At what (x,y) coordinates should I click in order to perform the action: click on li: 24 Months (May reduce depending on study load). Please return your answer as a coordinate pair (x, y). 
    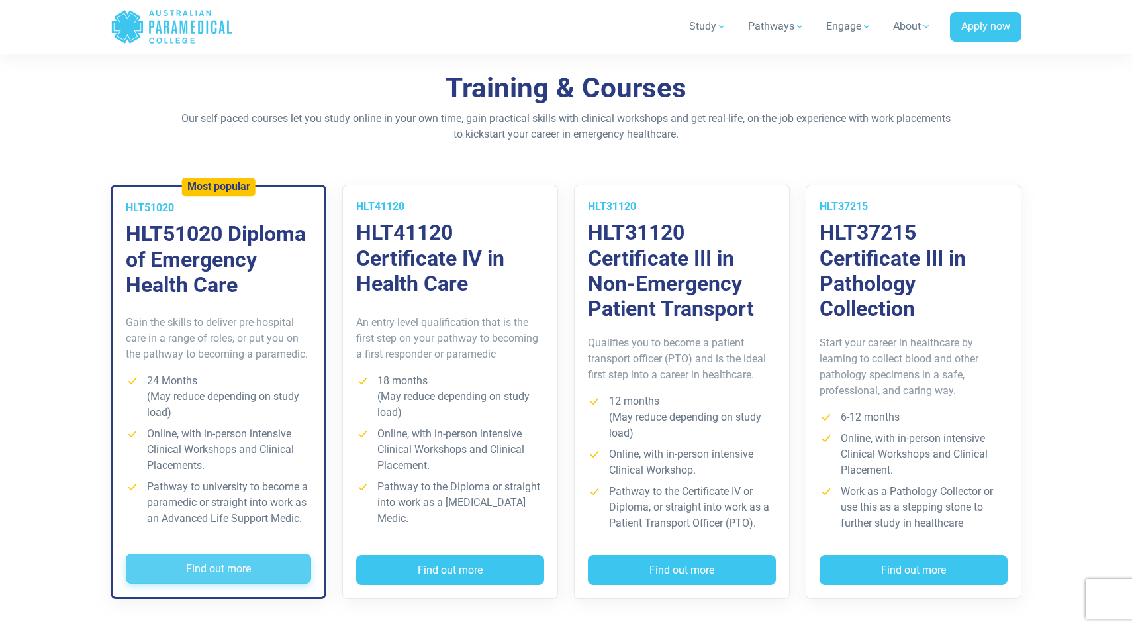
    Looking at the image, I should click on (218, 396).